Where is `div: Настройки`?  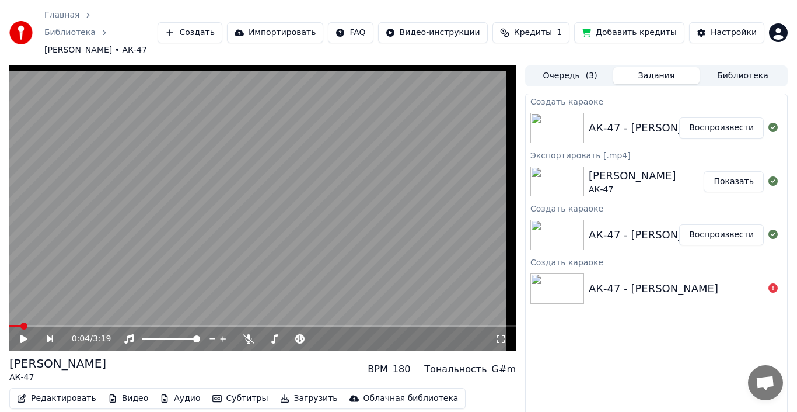 div: Настройки is located at coordinates (734, 33).